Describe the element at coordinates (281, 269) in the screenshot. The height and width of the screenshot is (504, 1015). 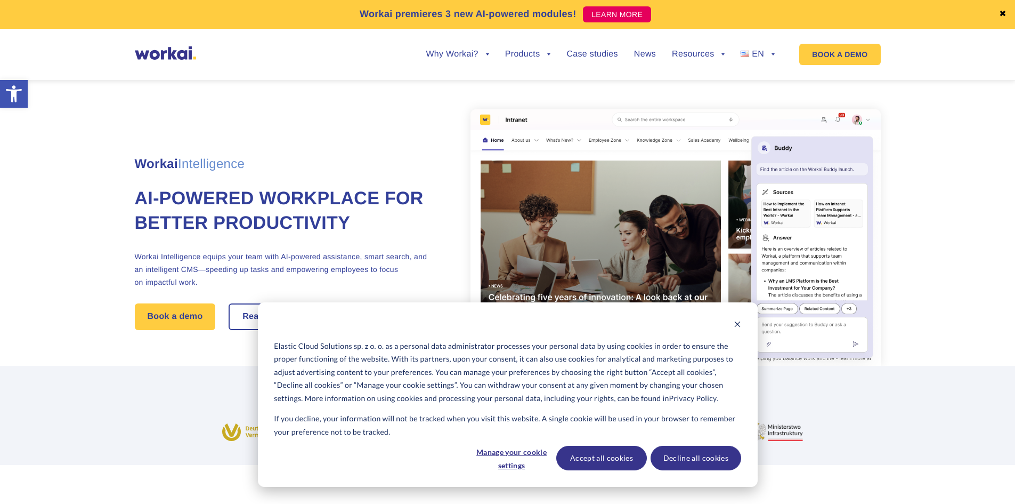
I see `p: Workai Intelligence equips your team with AI-powered assistance, smart search, and an intelligent...` at that location.